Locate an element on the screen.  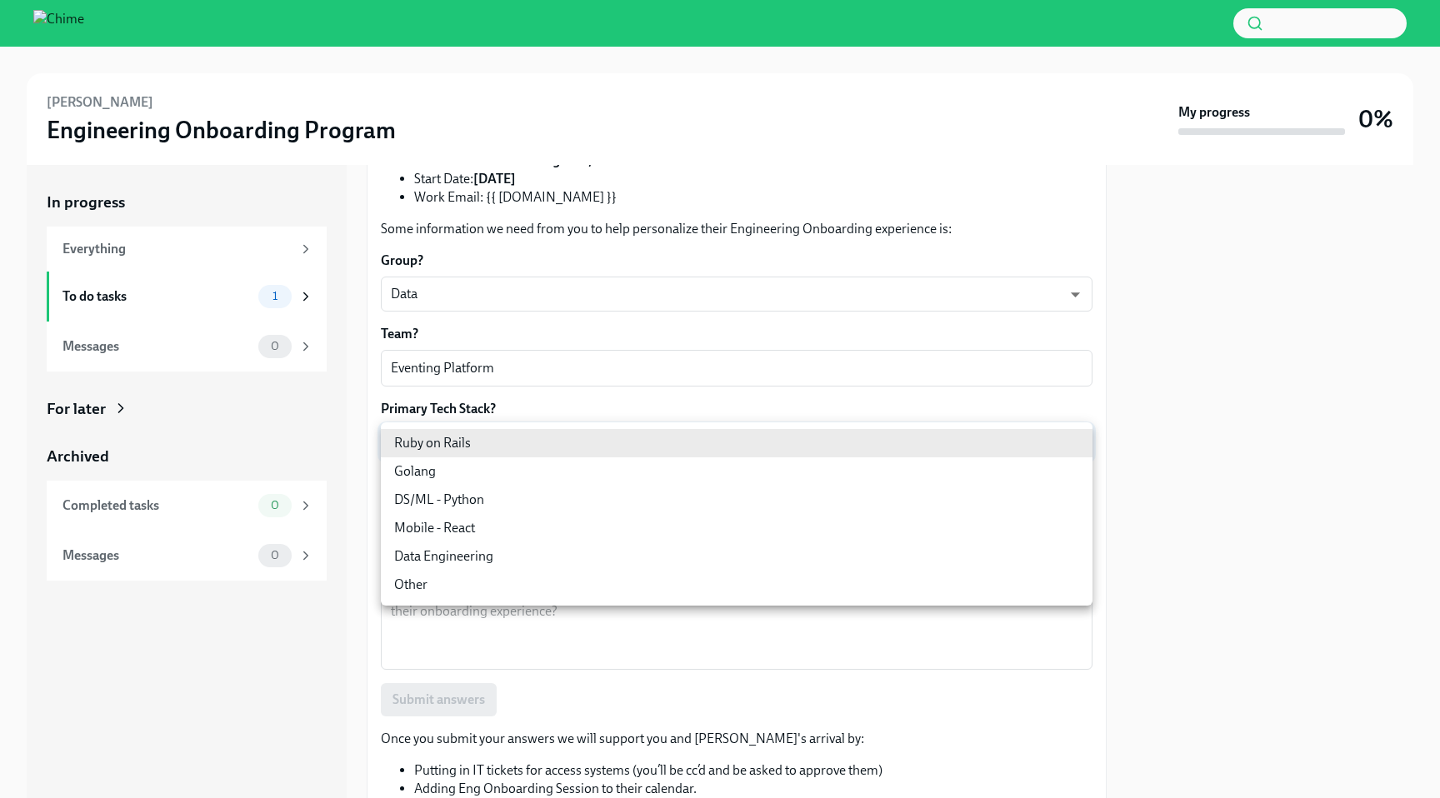
li: Other is located at coordinates (737, 585).